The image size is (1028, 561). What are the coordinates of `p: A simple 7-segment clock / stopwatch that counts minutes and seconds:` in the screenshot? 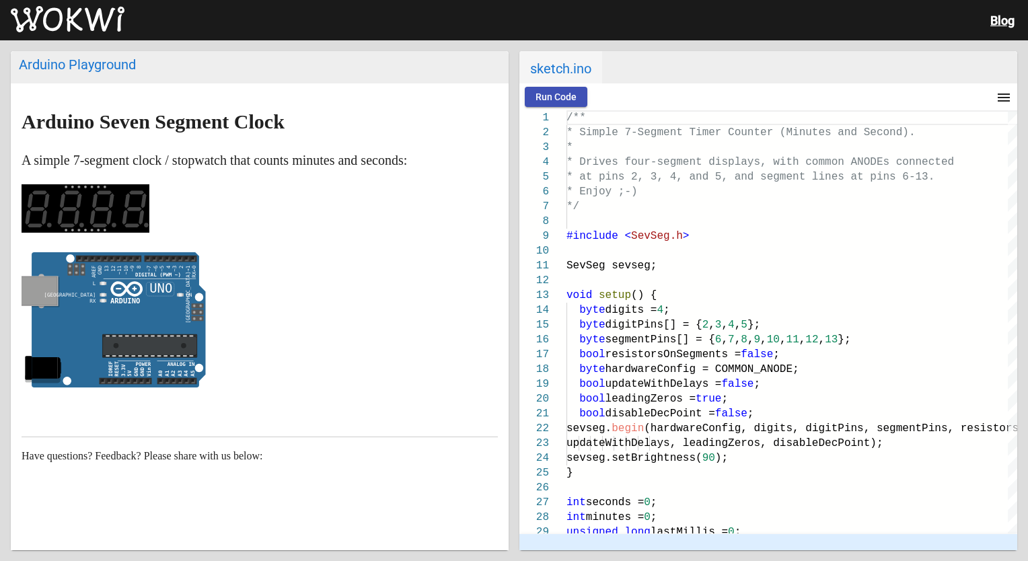 It's located at (260, 160).